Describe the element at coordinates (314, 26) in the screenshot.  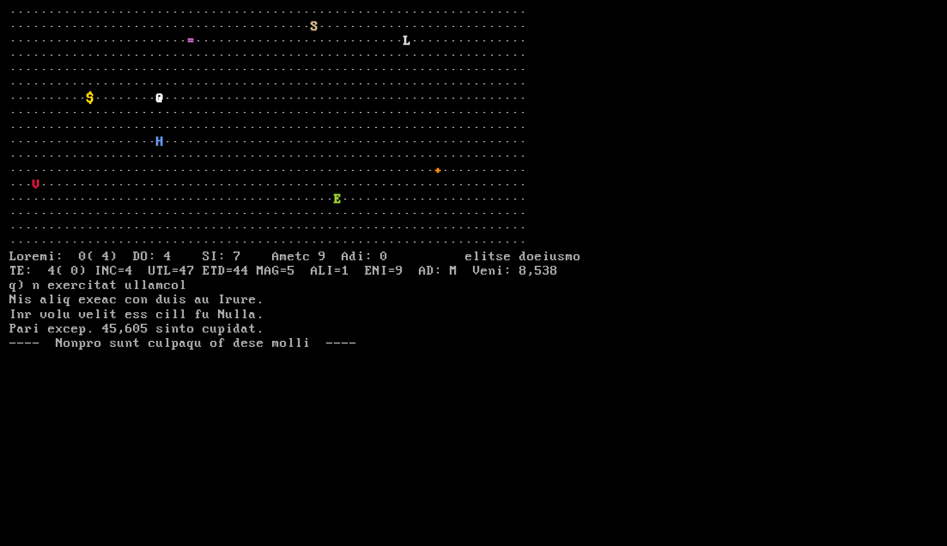
I see `font: S` at that location.